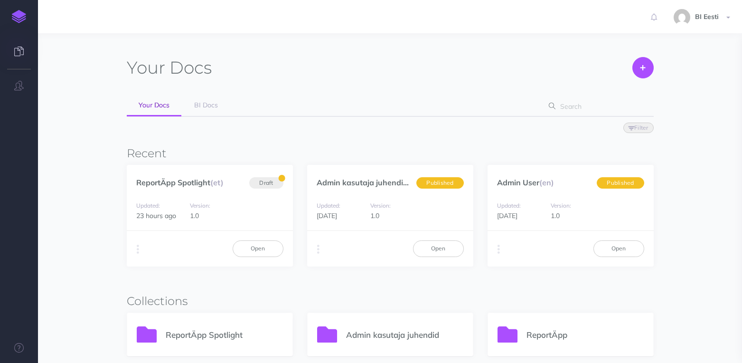 This screenshot has height=363, width=742. I want to click on a: Admin kasutaja juhendid(et), so click(369, 182).